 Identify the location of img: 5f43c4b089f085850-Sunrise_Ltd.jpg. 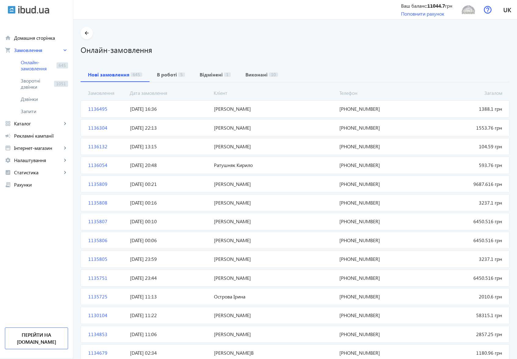
(469, 9).